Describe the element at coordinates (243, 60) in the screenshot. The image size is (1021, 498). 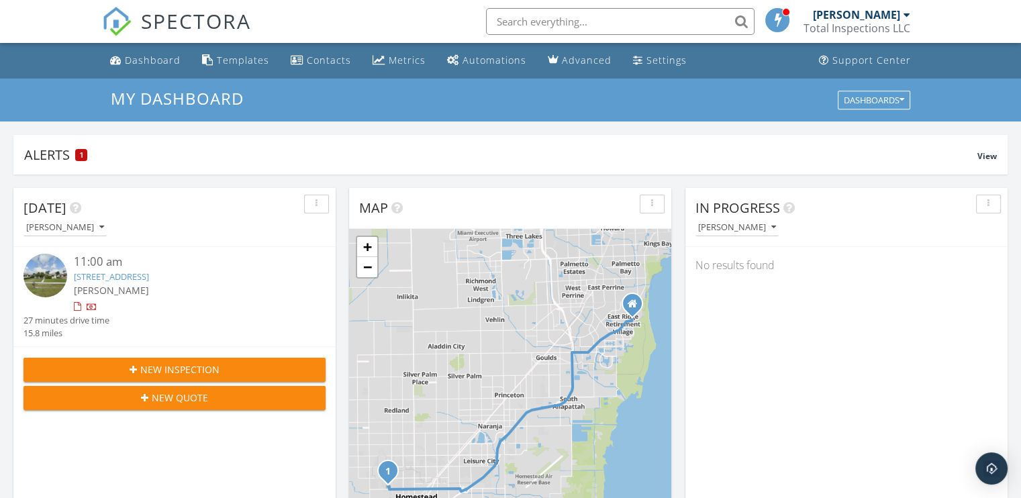
I see `div: Templates` at that location.